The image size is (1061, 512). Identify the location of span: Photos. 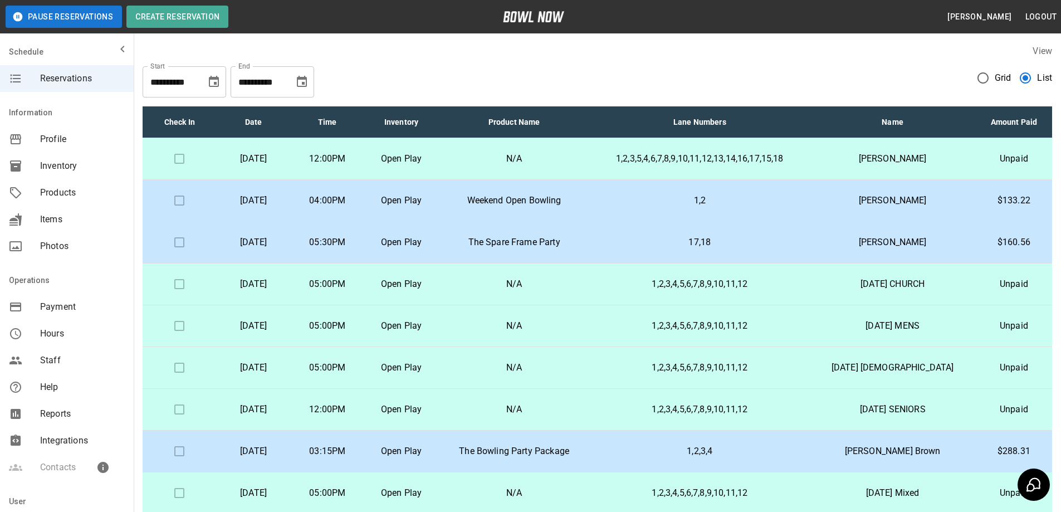
(82, 246).